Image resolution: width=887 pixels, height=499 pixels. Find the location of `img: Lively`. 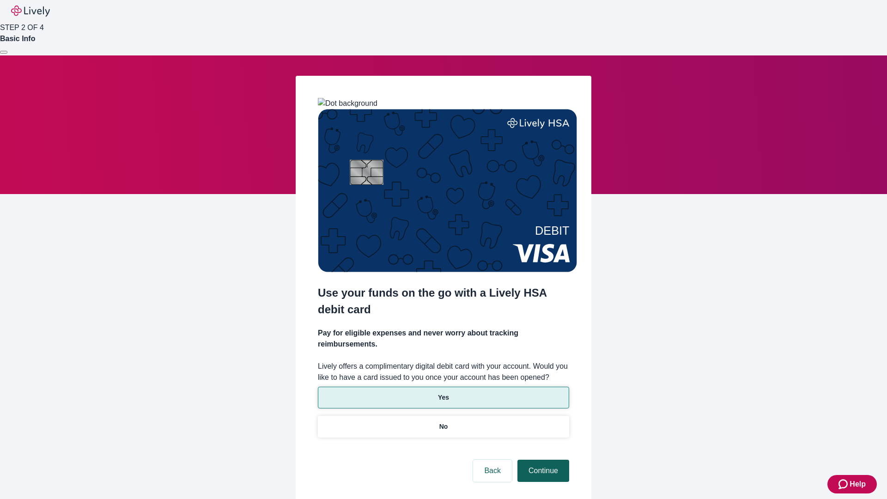

img: Lively is located at coordinates (30, 11).